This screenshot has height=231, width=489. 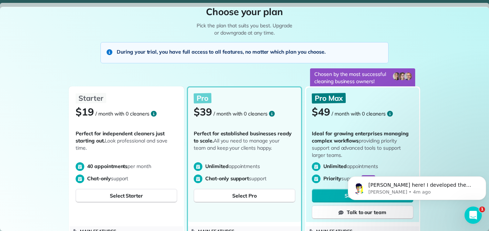 What do you see at coordinates (85, 112) in the screenshot?
I see `span: $19` at bounding box center [85, 112].